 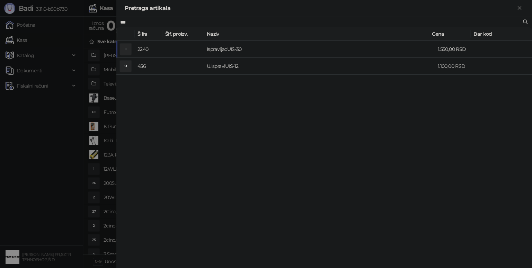 What do you see at coordinates (456, 49) in the screenshot?
I see `td: 1.550,00 RSD` at bounding box center [456, 49].